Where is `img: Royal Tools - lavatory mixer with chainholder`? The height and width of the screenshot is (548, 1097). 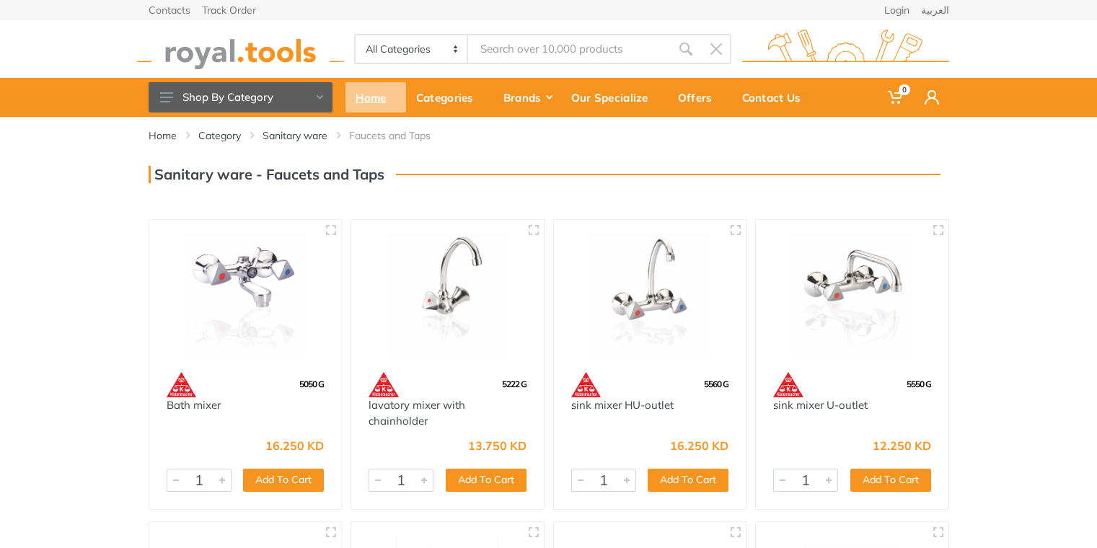
img: Royal Tools - lavatory mixer with chainholder is located at coordinates (447, 295).